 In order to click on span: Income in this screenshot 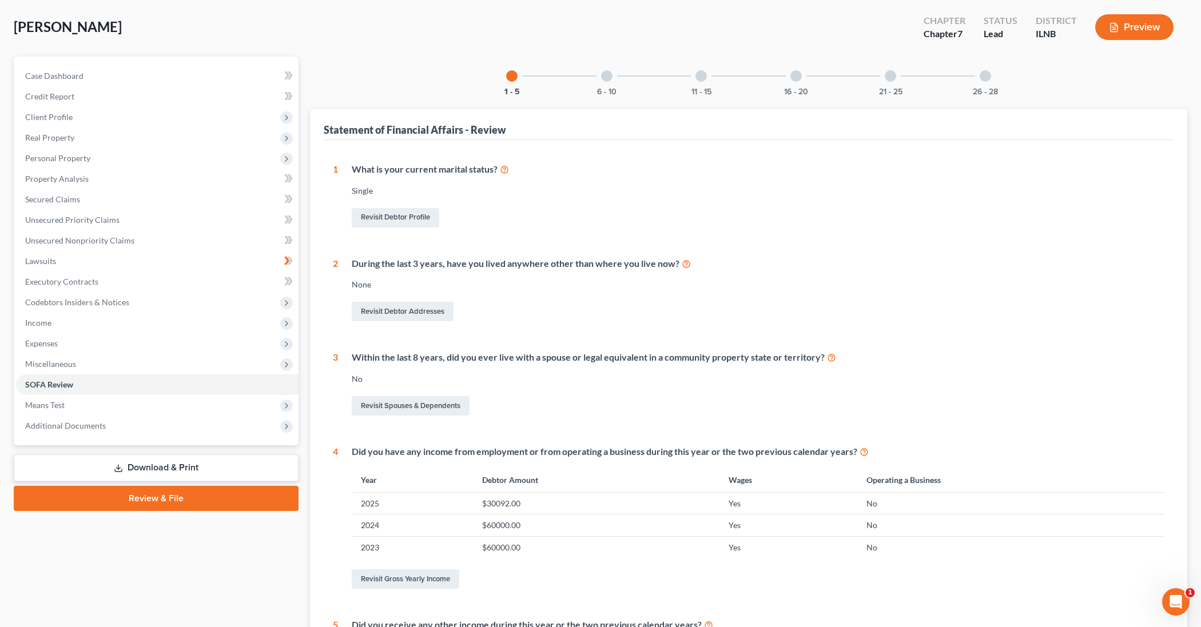, I will do `click(38, 323)`.